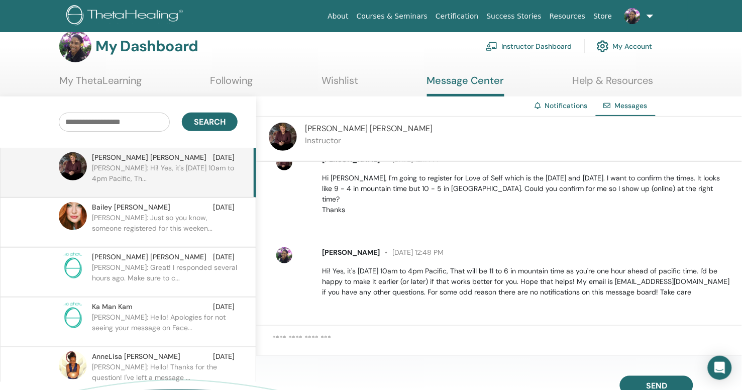 The height and width of the screenshot is (390, 742). Describe the element at coordinates (529, 46) in the screenshot. I see `a: Instructor Dashboard` at that location.